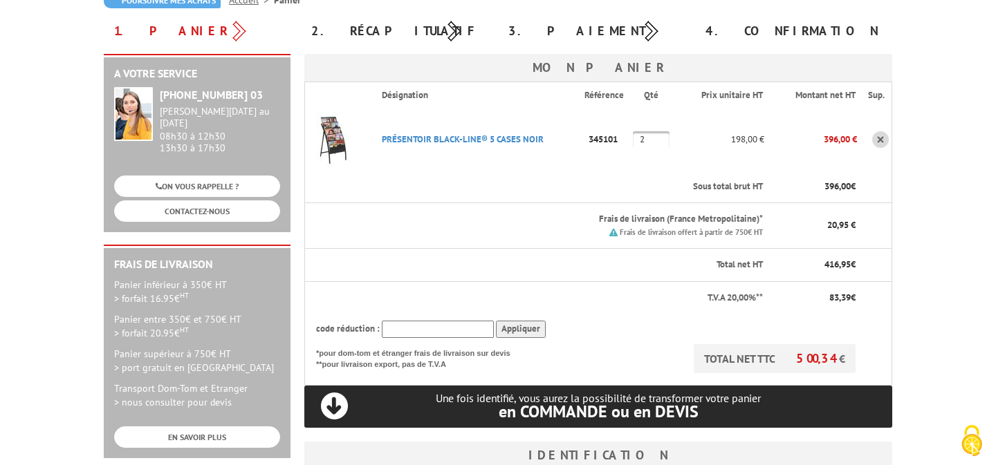 This screenshot has height=465, width=996. Describe the element at coordinates (839, 297) in the screenshot. I see `span: 83,39` at that location.